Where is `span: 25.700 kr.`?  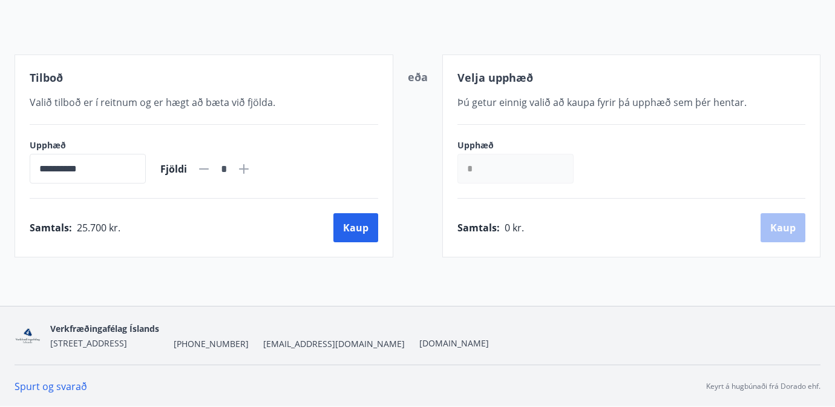 span: 25.700 kr. is located at coordinates (99, 228).